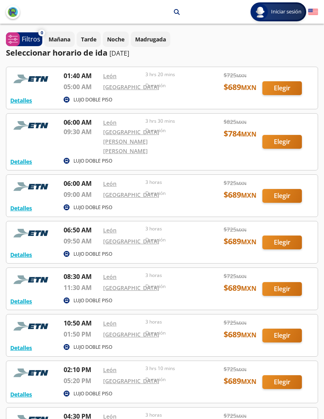 Image resolution: width=324 pixels, height=419 pixels. What do you see at coordinates (88, 39) in the screenshot?
I see `button: Tarde` at bounding box center [88, 39].